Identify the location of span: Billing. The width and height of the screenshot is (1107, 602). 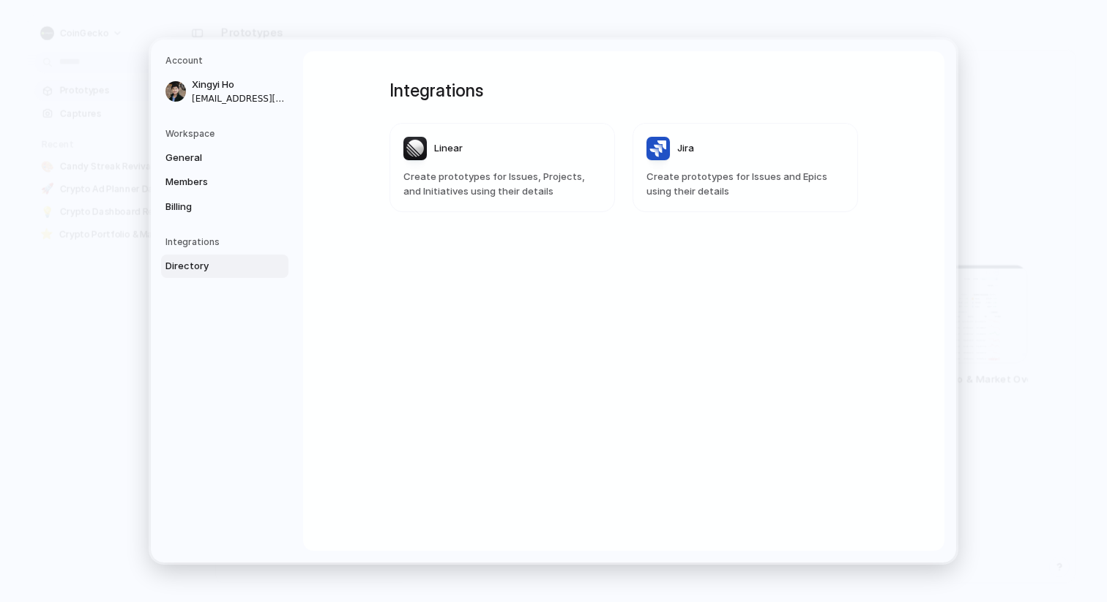
(212, 207).